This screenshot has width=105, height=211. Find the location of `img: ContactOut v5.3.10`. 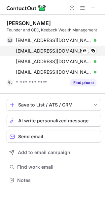

img: ContactOut v5.3.10 is located at coordinates (26, 8).